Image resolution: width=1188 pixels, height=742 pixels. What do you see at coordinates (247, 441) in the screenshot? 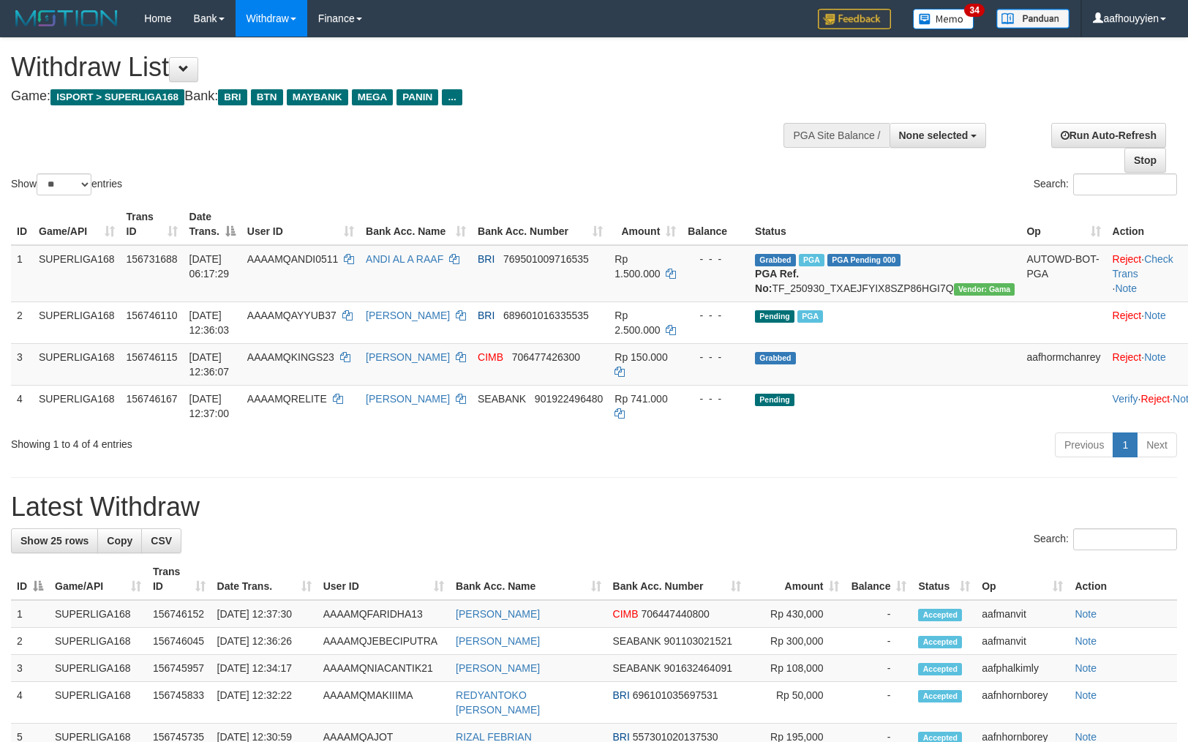
I see `div: Showing 1 to 4 of 4 entries` at bounding box center [247, 441].